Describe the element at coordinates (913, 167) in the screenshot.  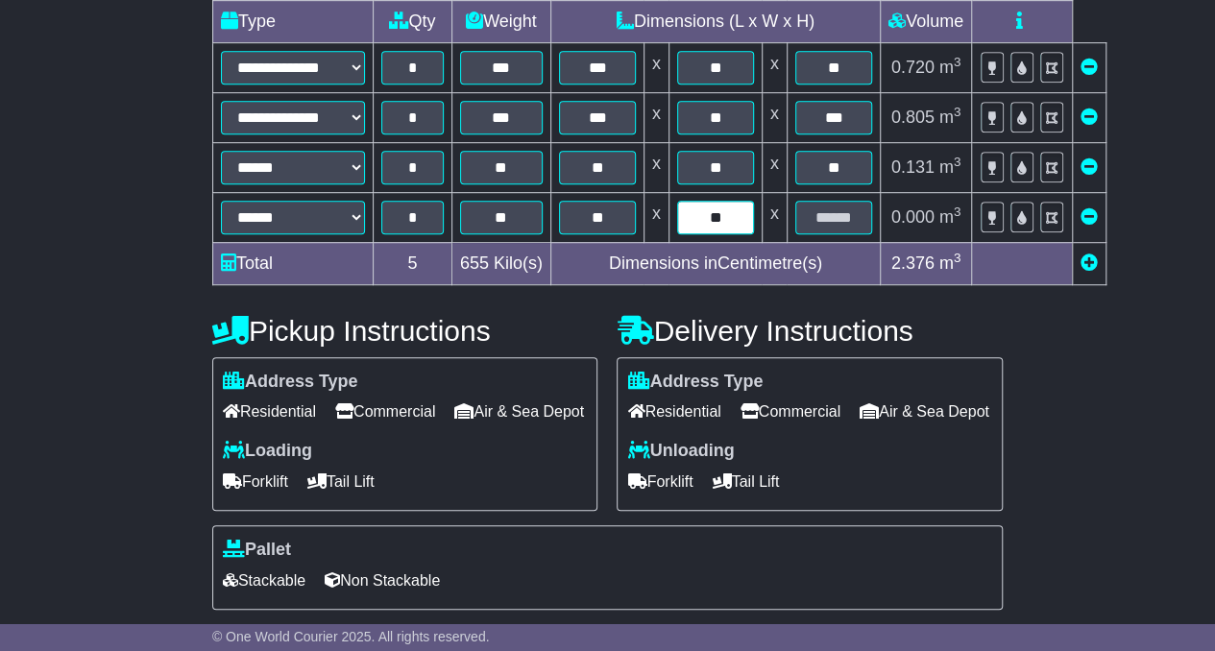
I see `span: 0.131` at that location.